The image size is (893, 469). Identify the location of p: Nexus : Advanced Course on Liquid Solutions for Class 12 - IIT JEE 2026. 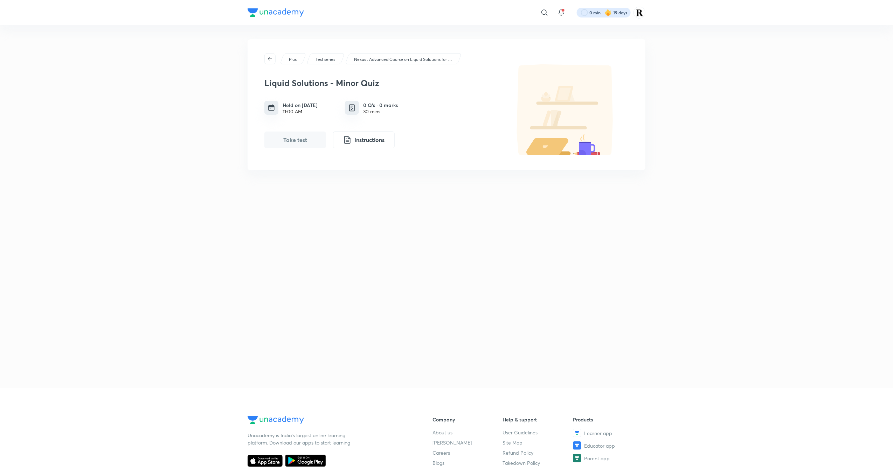
(403, 60).